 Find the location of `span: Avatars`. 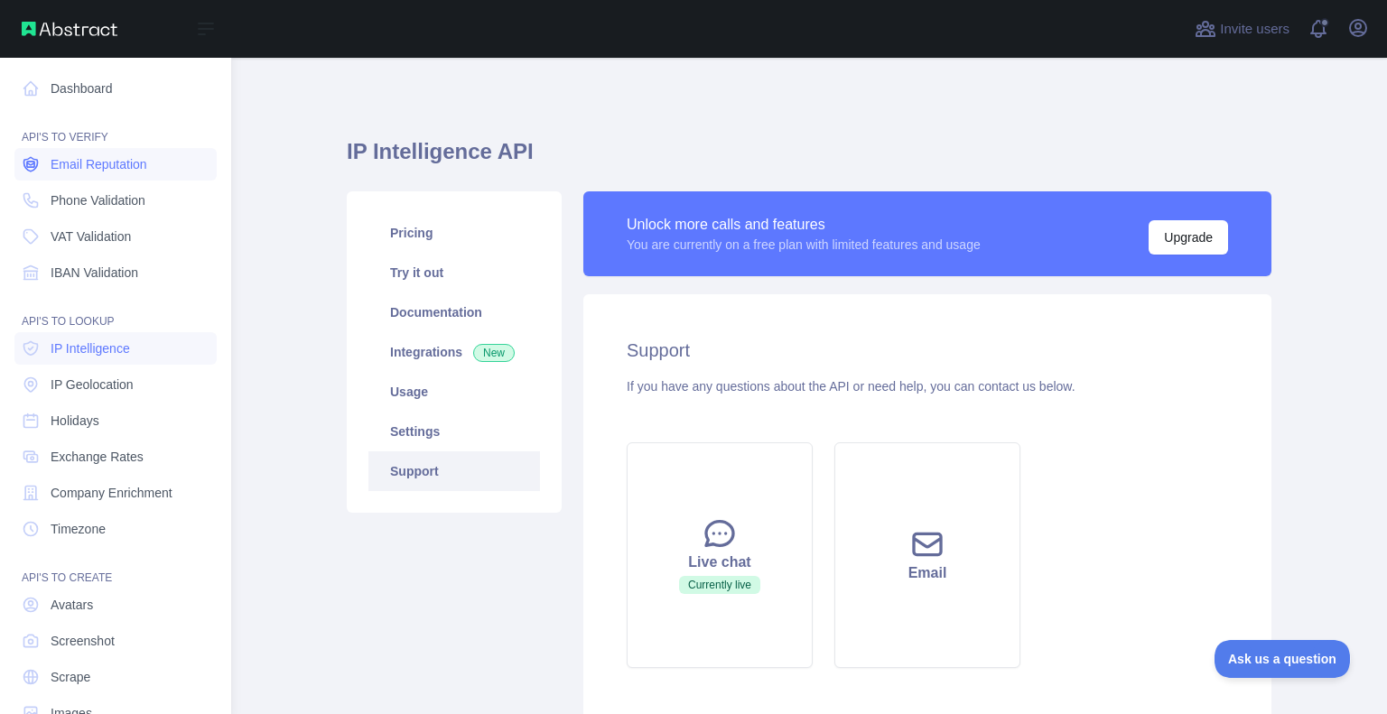

span: Avatars is located at coordinates (71, 605).